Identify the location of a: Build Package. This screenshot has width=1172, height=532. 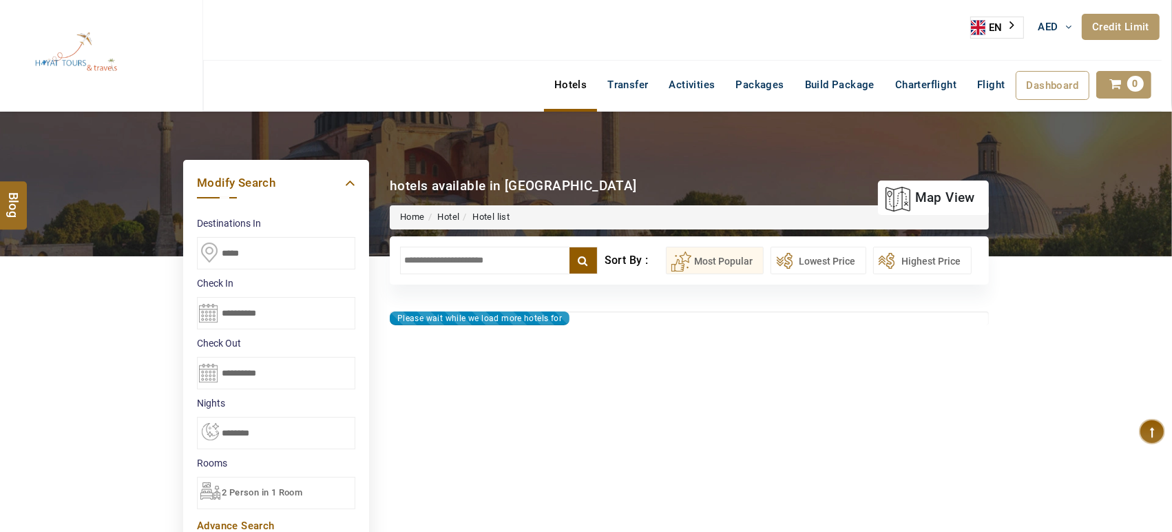
(840, 85).